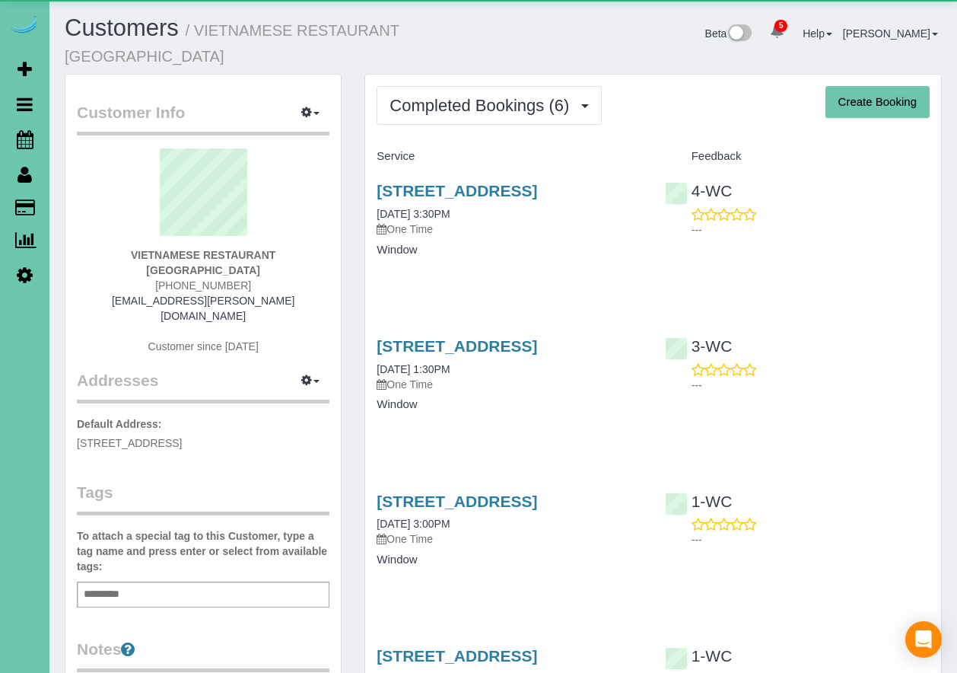 Image resolution: width=957 pixels, height=673 pixels. What do you see at coordinates (203, 118) in the screenshot?
I see `legend: Customer Info` at bounding box center [203, 118].